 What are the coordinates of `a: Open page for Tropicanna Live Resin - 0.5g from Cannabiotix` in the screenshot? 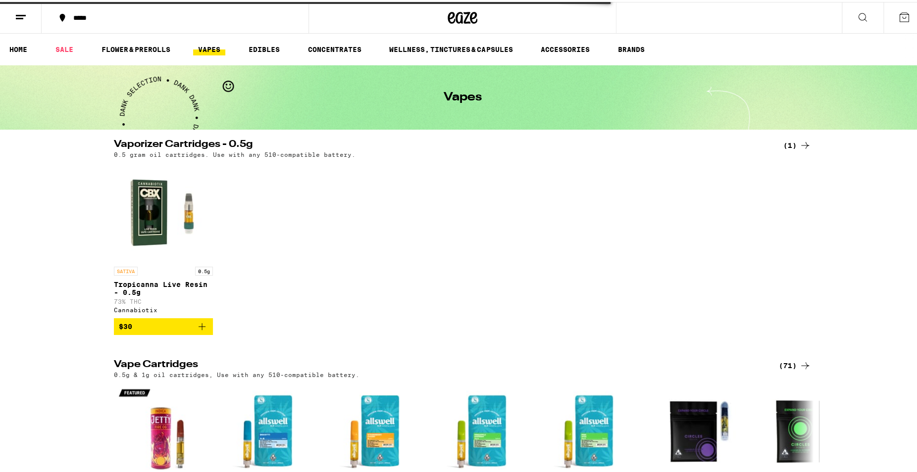 It's located at (163, 239).